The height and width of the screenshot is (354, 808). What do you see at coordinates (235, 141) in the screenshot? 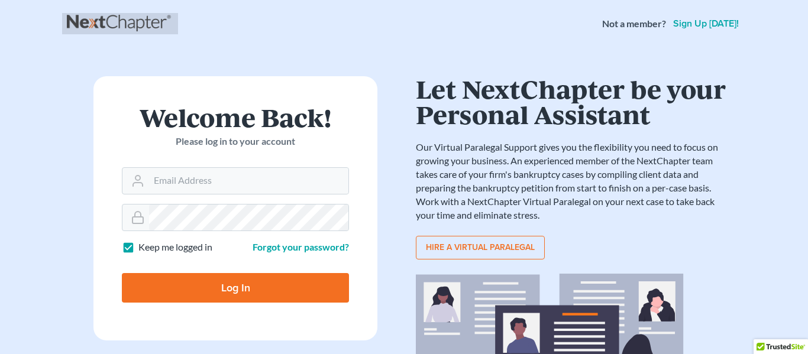
I see `p: Please log in to your account` at bounding box center [235, 141].